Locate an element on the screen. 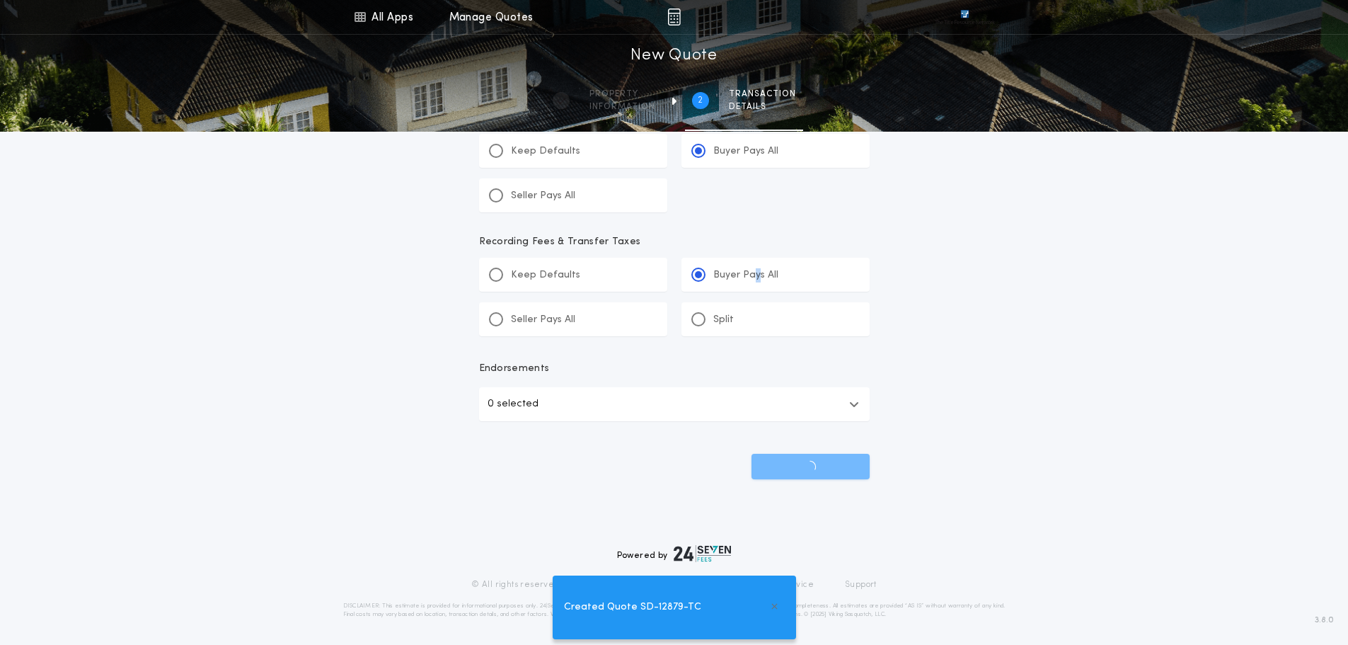  p: Endorsements is located at coordinates (674, 369).